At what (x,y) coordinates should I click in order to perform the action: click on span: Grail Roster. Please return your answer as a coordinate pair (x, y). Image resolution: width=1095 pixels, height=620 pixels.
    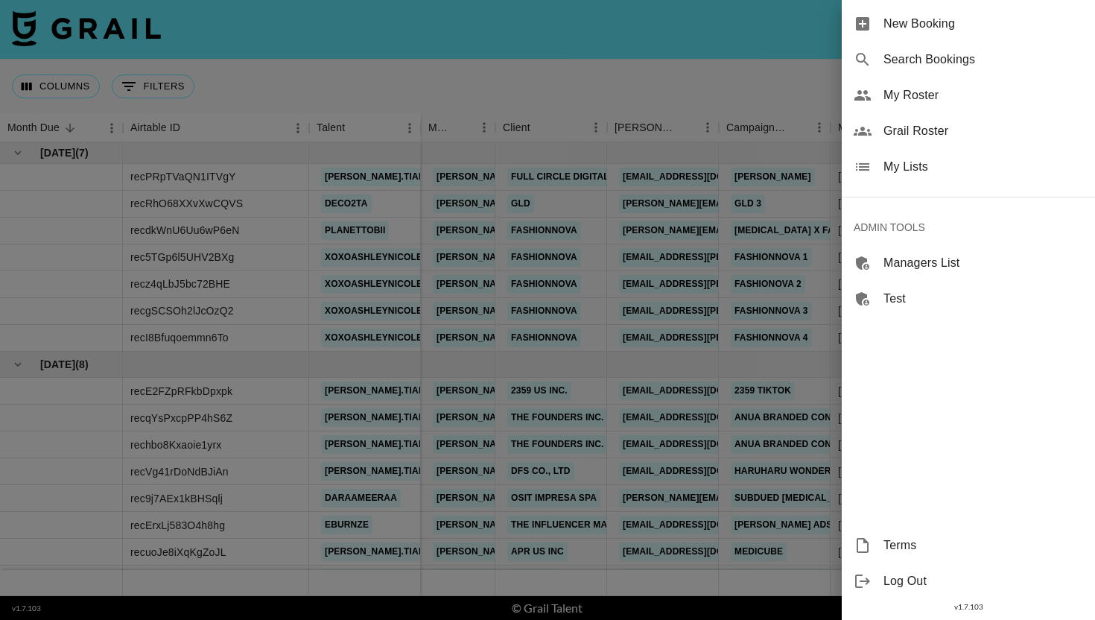
    Looking at the image, I should click on (983, 131).